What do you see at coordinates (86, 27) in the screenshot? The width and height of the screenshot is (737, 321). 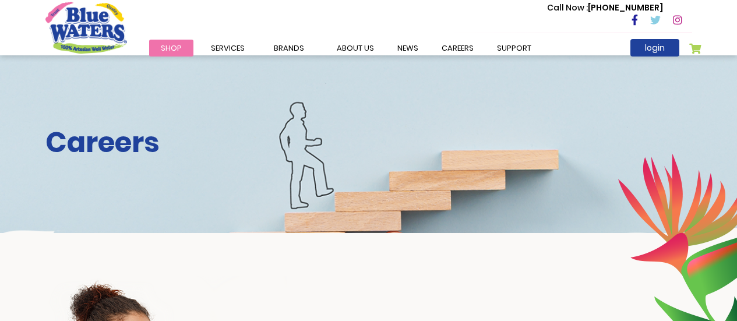 I see `a: store logo` at bounding box center [86, 27].